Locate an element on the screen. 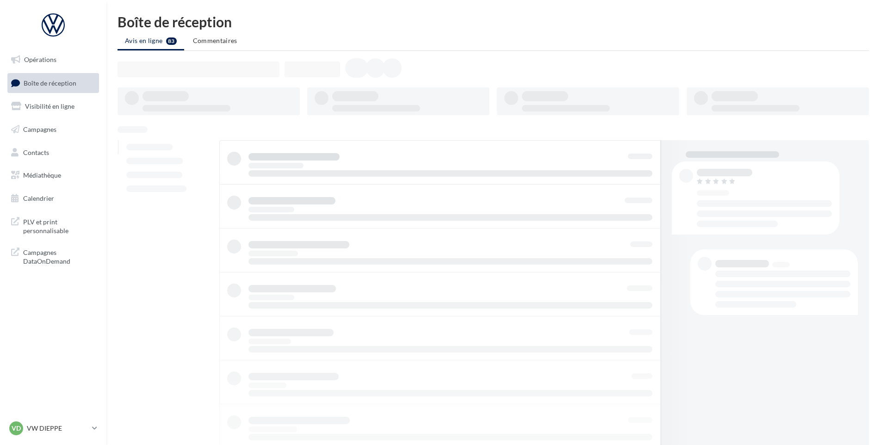  span: VD is located at coordinates (16, 429).